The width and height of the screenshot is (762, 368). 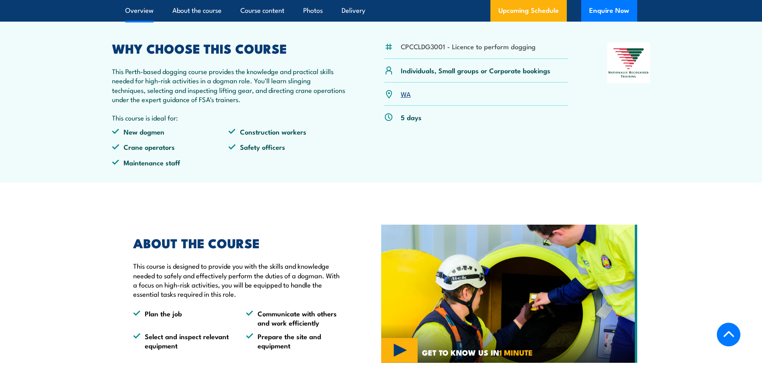 What do you see at coordinates (287, 146) in the screenshot?
I see `li: Safety officers` at bounding box center [287, 146].